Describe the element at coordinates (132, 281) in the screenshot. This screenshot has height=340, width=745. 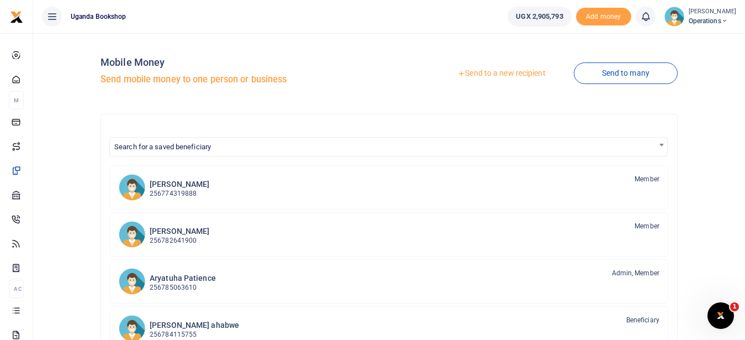
I see `img: AP` at that location.